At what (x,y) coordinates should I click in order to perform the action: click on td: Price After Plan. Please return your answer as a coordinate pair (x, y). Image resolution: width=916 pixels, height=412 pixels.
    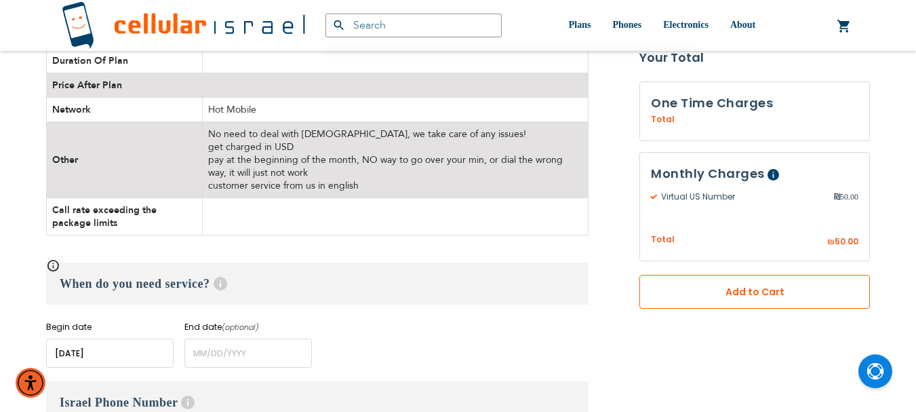
    Looking at the image, I should click on (125, 85).